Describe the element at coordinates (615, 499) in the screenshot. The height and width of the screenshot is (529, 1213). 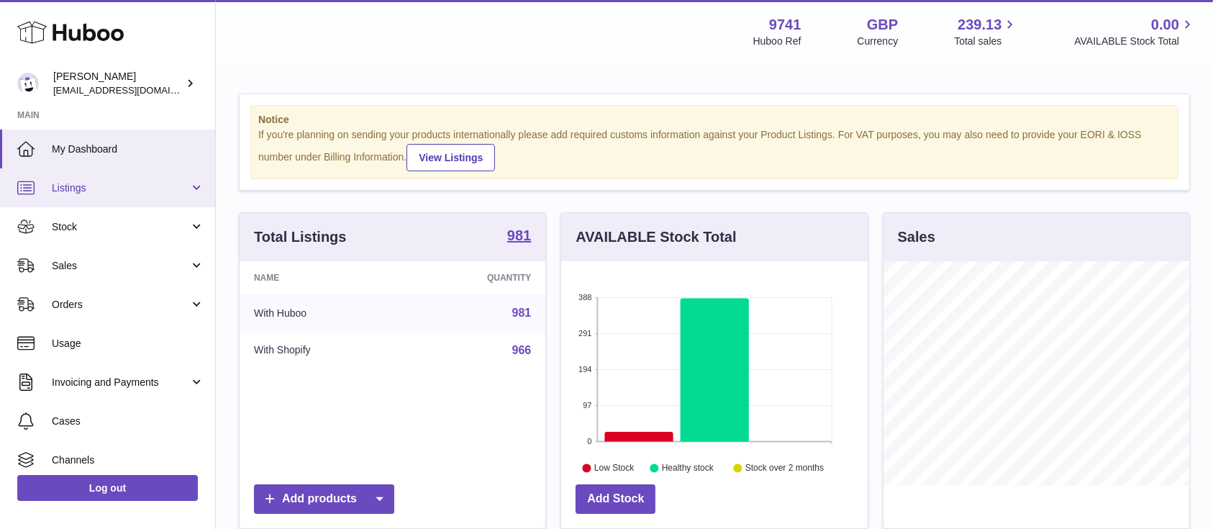
I see `a: Add Stock` at that location.